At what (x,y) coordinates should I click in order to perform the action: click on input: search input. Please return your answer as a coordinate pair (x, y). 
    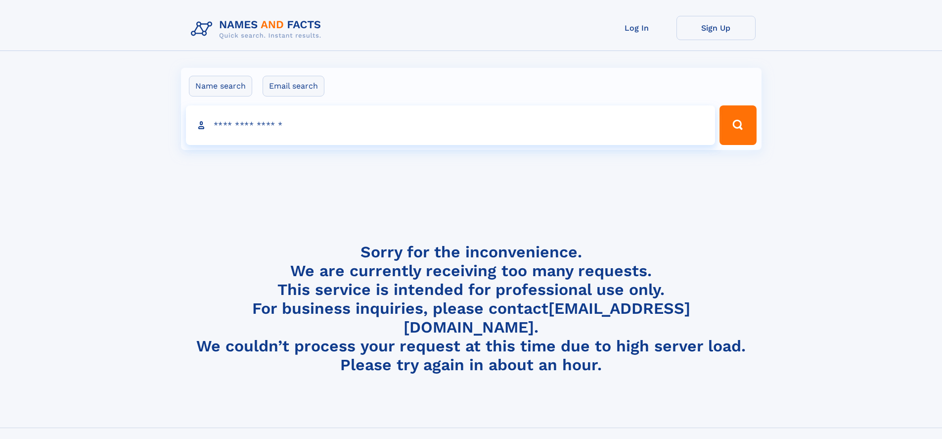
    Looking at the image, I should click on (451, 125).